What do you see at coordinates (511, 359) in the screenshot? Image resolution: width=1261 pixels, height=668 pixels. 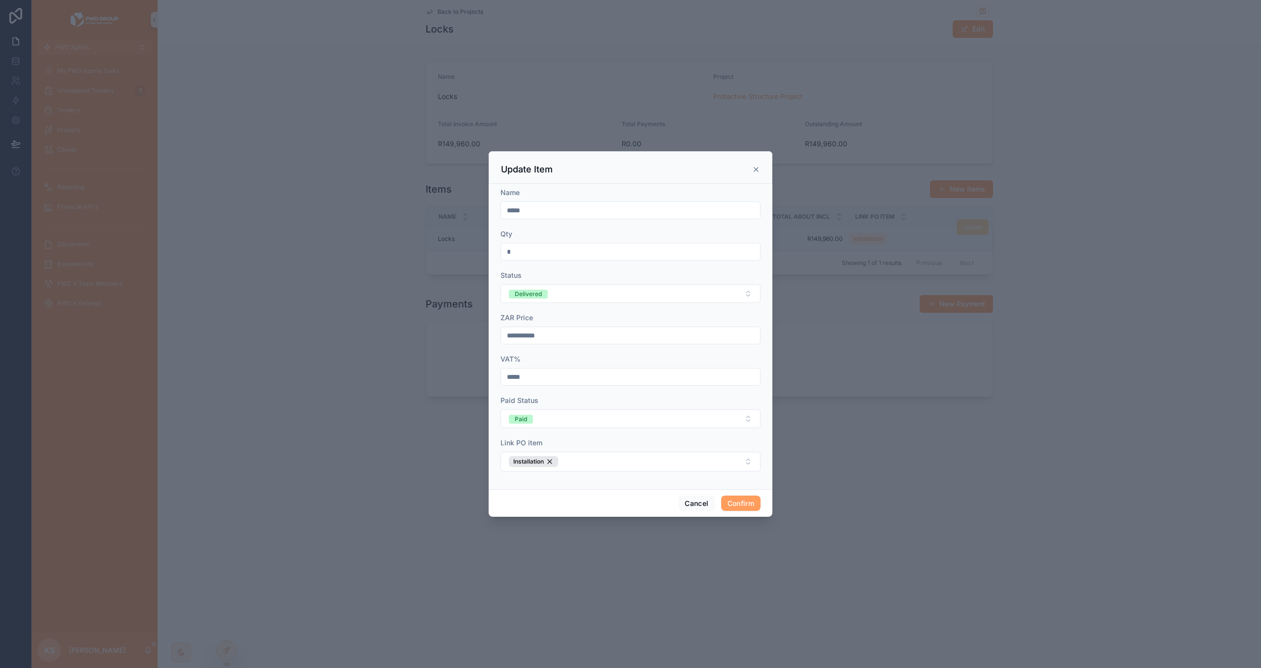 I see `span: VAT%` at bounding box center [511, 359].